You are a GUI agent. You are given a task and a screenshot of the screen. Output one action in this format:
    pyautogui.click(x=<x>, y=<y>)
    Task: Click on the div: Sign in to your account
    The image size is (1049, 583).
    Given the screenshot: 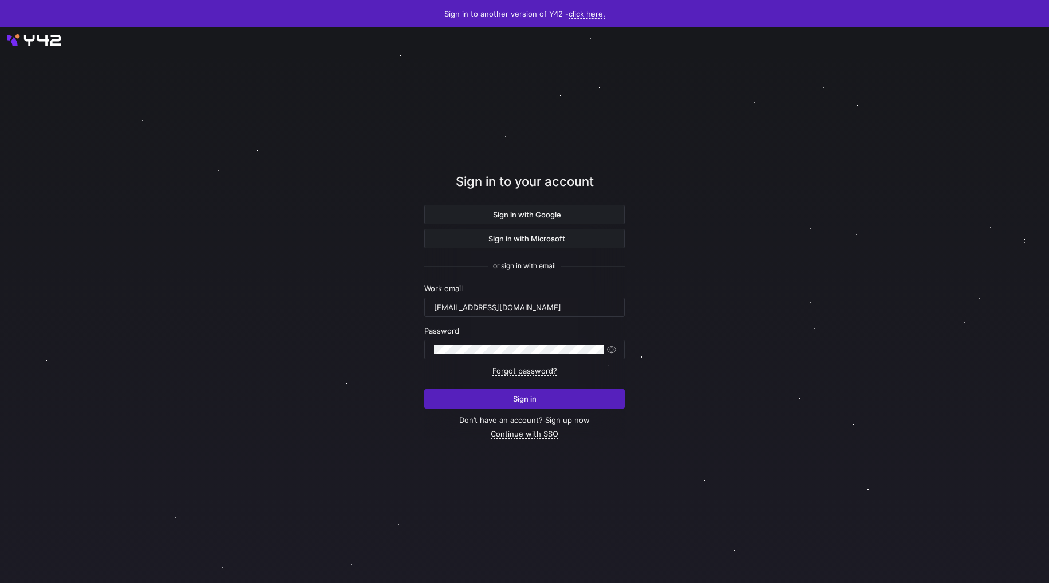 What is the action you would take?
    pyautogui.click(x=524, y=188)
    